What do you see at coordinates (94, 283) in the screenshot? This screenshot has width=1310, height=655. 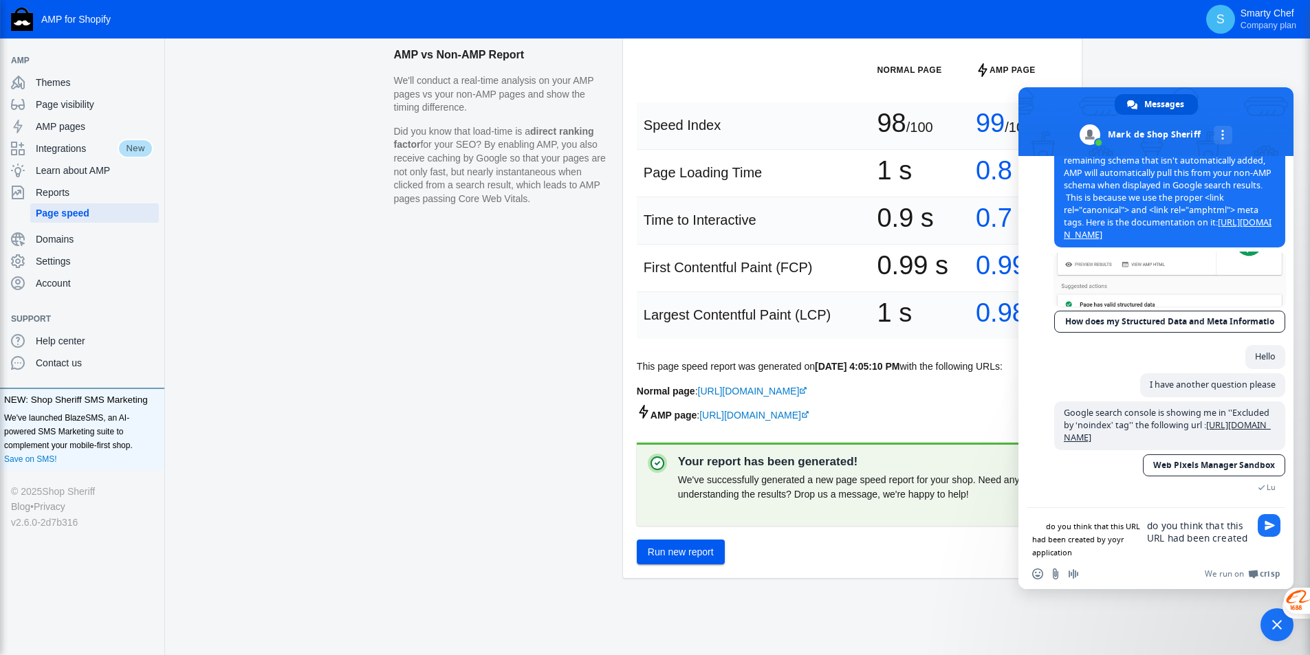 I see `span: Account` at bounding box center [94, 283].